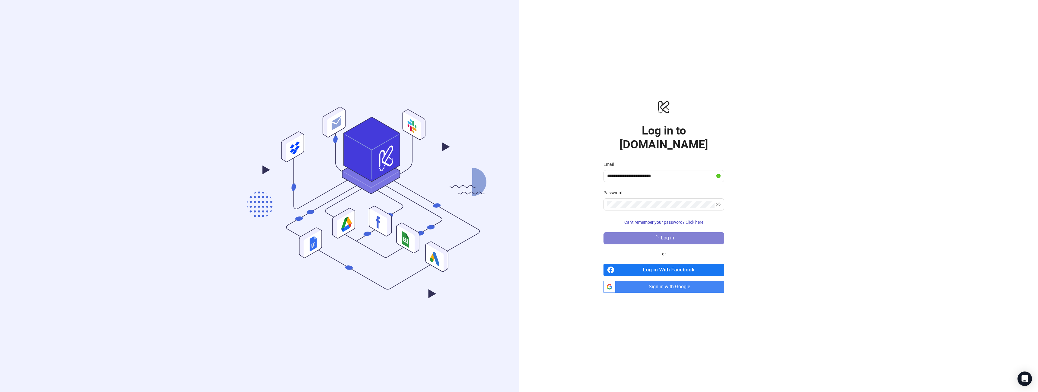 This screenshot has width=1038, height=392. What do you see at coordinates (668, 238) in the screenshot?
I see `span: Log in` at bounding box center [668, 238].